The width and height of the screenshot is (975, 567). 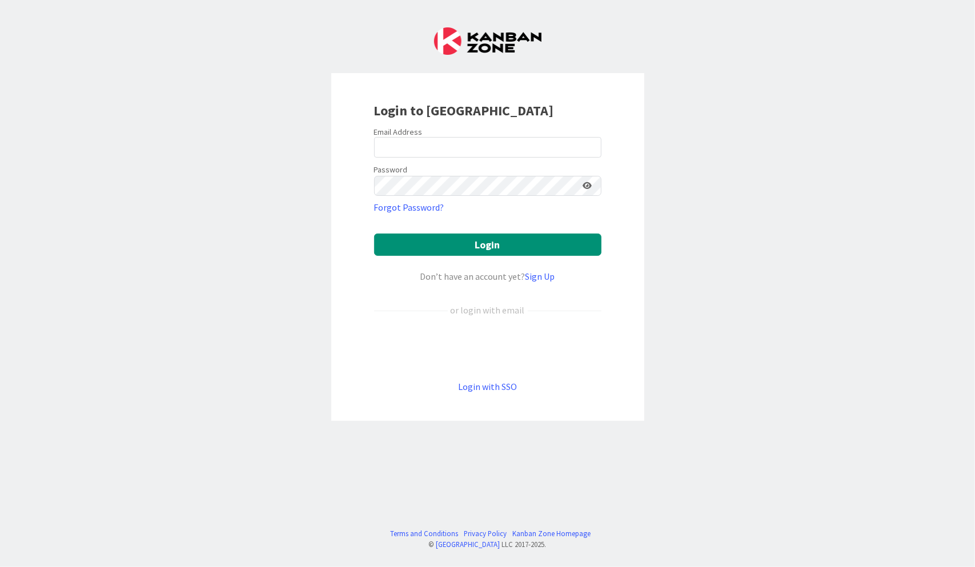 What do you see at coordinates (488, 310) in the screenshot?
I see `div: or login with email` at bounding box center [488, 310].